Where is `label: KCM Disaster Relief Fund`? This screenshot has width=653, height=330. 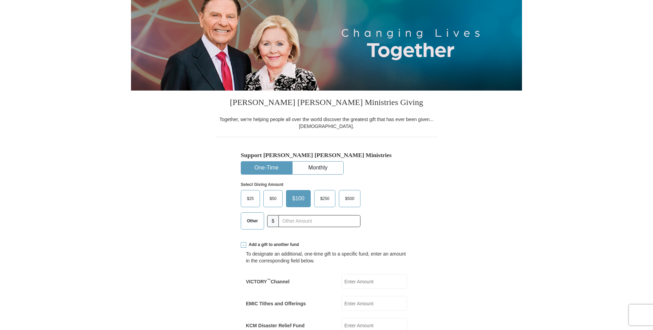
label: KCM Disaster Relief Fund is located at coordinates (275, 325).